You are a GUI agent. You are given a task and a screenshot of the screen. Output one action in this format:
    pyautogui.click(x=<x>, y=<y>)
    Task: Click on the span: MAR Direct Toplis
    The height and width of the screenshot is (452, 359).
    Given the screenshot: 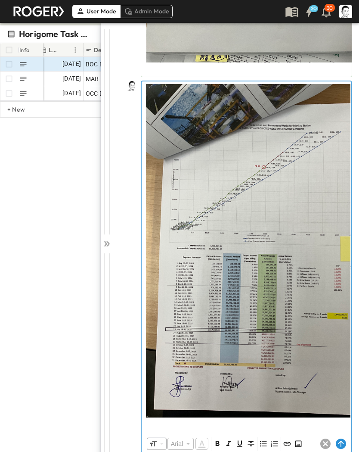 What is the action you would take?
    pyautogui.click(x=110, y=79)
    